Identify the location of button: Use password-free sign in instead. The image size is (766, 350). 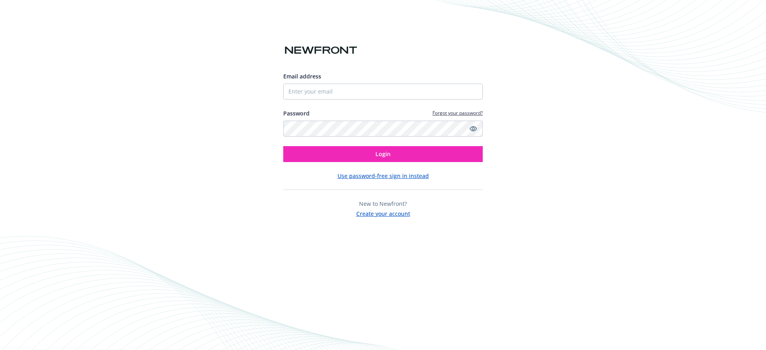
(383, 176).